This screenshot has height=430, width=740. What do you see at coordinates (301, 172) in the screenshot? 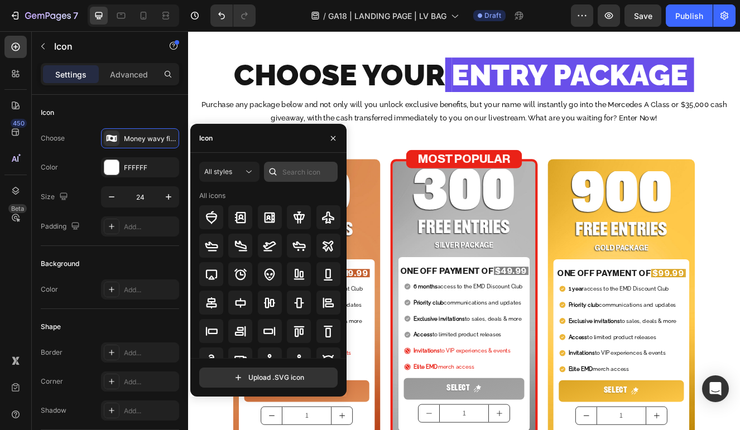
I see `input: Search icon` at bounding box center [301, 172].